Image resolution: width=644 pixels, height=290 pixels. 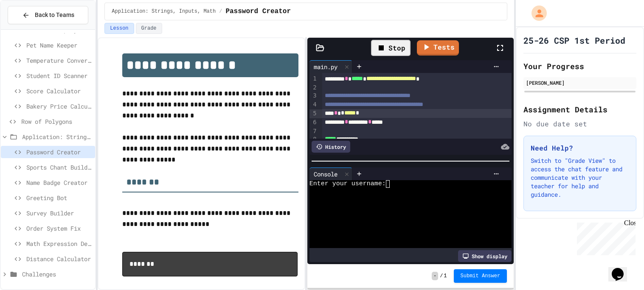 I want to click on div: 1, so click(x=314, y=79).